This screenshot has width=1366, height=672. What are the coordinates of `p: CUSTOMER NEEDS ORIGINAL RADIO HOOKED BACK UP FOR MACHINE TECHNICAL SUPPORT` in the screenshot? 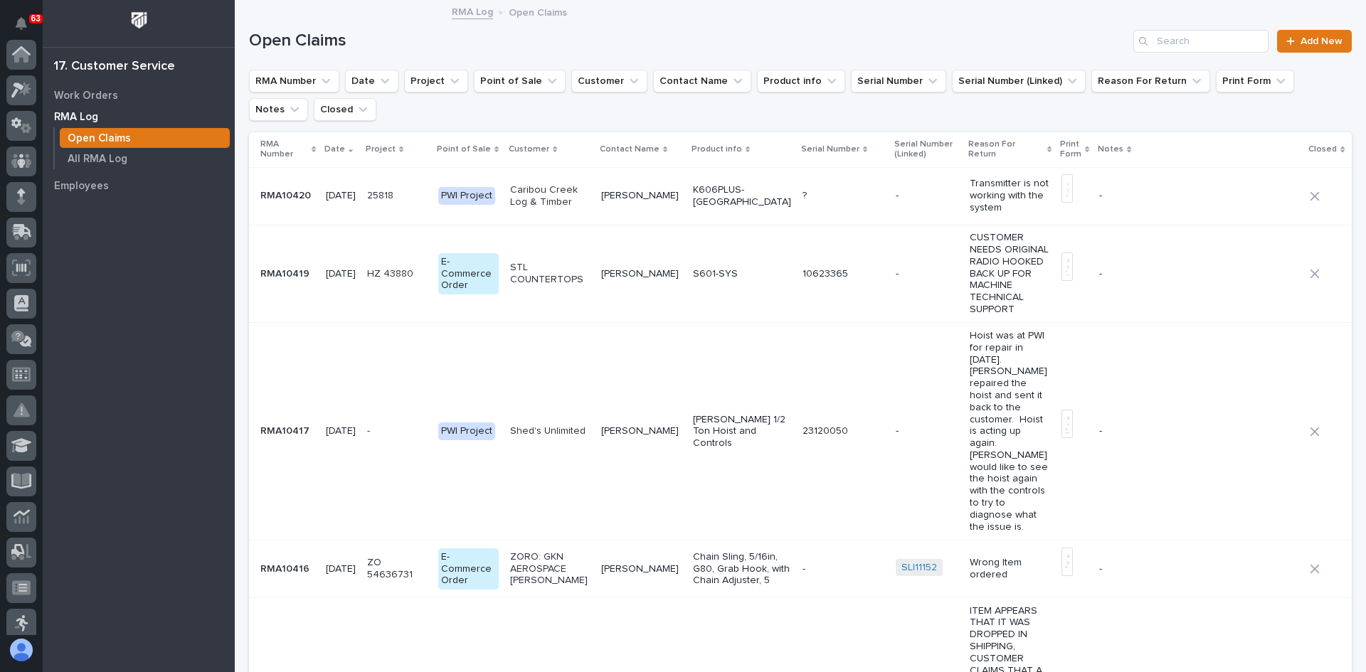 It's located at (1009, 274).